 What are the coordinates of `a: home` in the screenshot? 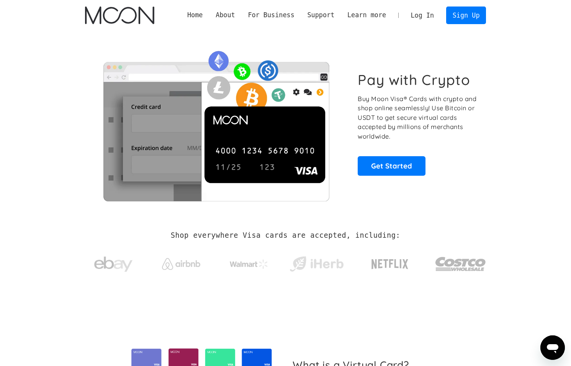 It's located at (119, 15).